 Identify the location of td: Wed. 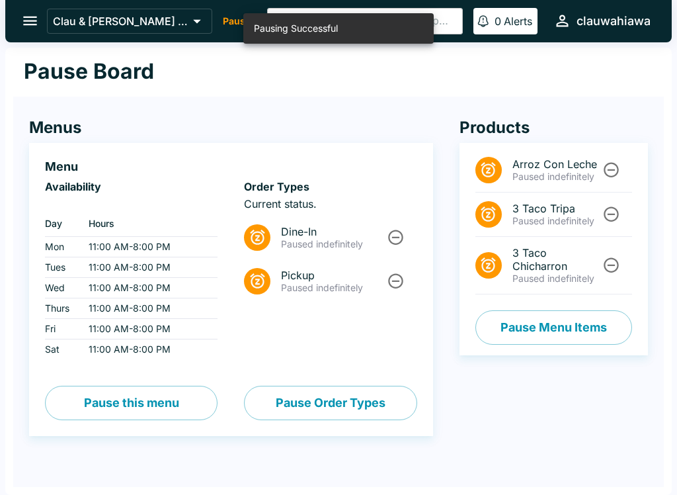
(62, 288).